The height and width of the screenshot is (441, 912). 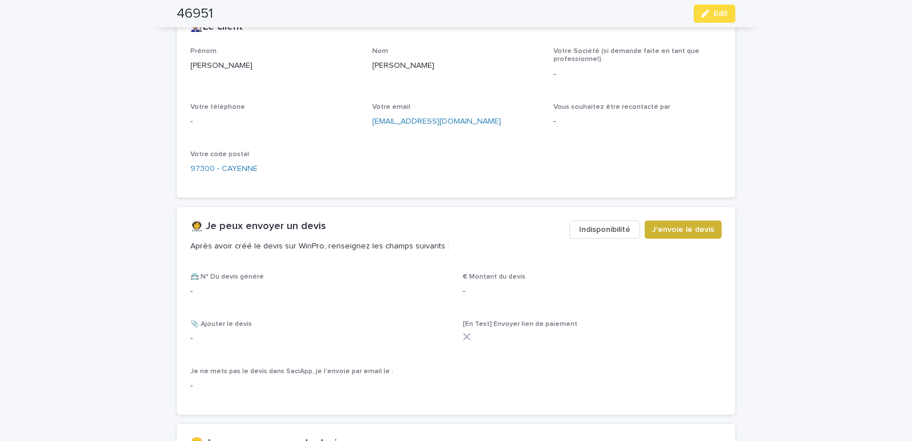 What do you see at coordinates (204, 51) in the screenshot?
I see `span: Prénom` at bounding box center [204, 51].